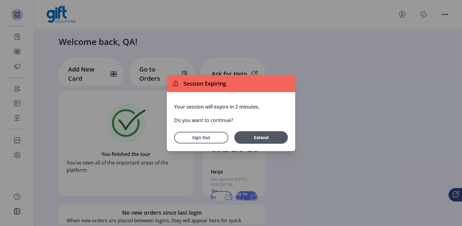 This screenshot has height=226, width=462. What do you see at coordinates (261, 137) in the screenshot?
I see `button: Extend` at bounding box center [261, 137].